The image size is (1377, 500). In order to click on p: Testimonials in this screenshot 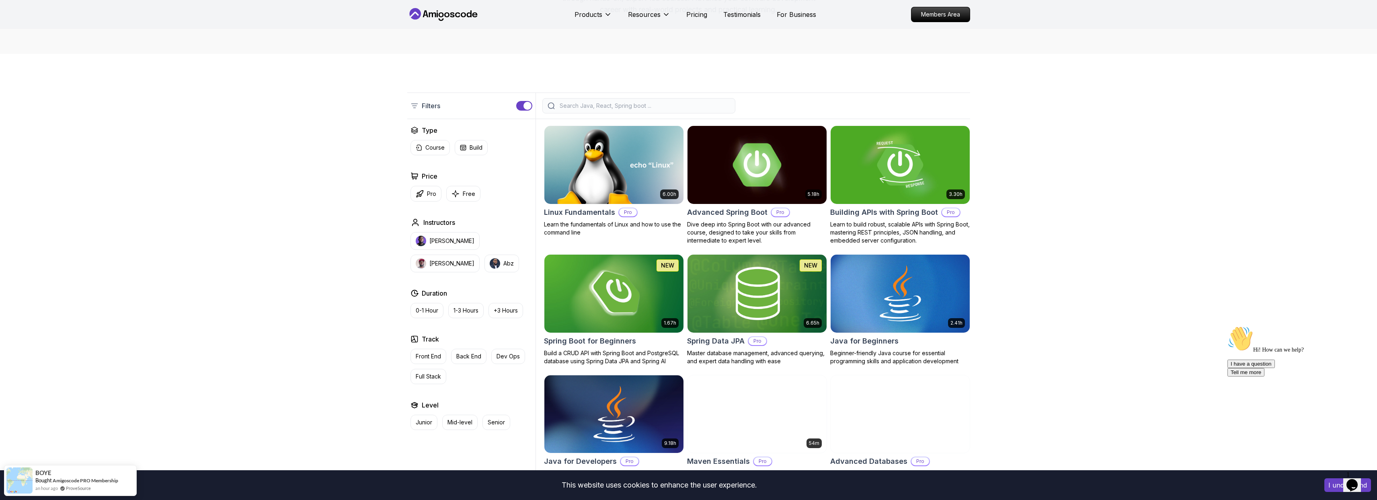, I will do `click(742, 14)`.